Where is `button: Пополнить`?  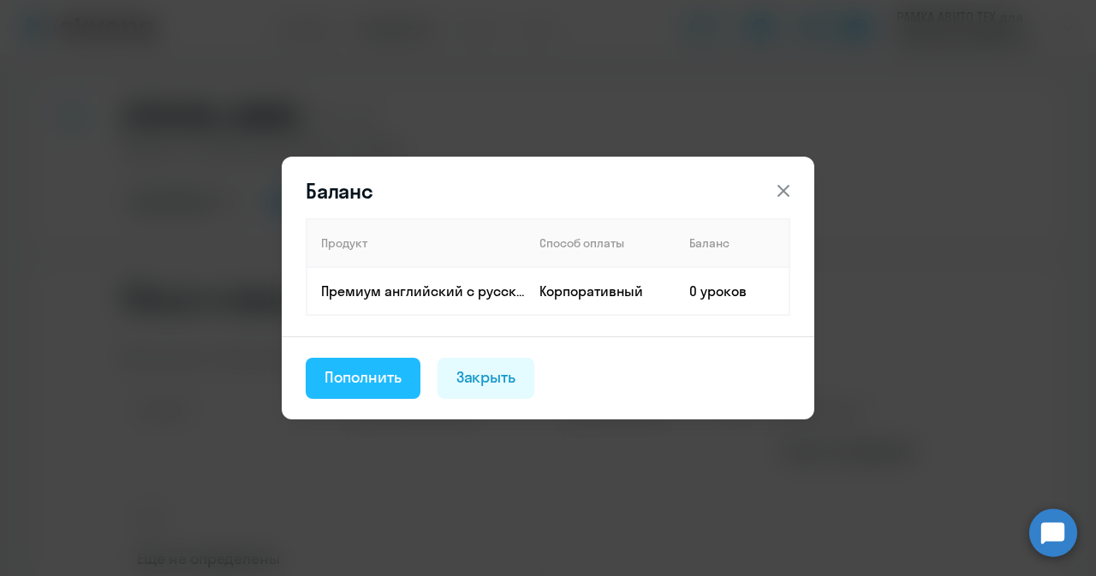 button: Пополнить is located at coordinates (363, 378).